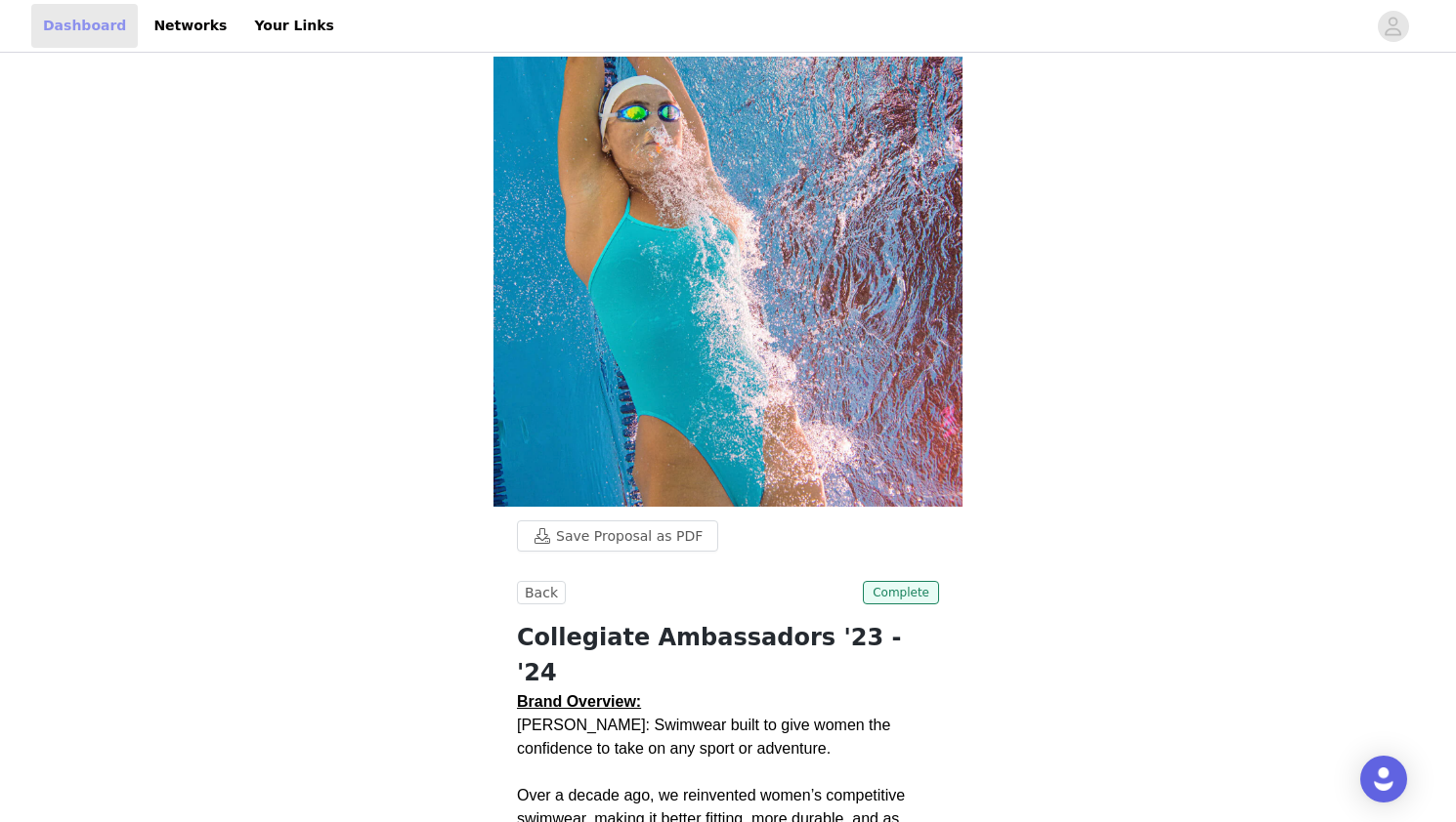  I want to click on h1: Collegiate Ambassadors '23 - '24, so click(728, 655).